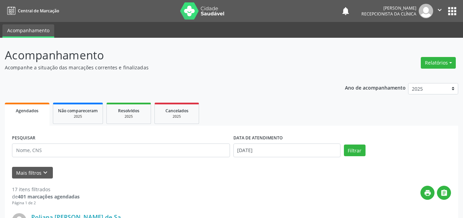  Describe the element at coordinates (46, 203) in the screenshot. I see `div: Página 1 de 2` at that location.